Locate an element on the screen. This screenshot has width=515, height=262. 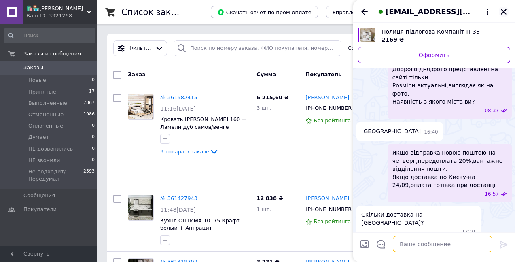
span: Управление статусами is located at coordinates (364, 12).